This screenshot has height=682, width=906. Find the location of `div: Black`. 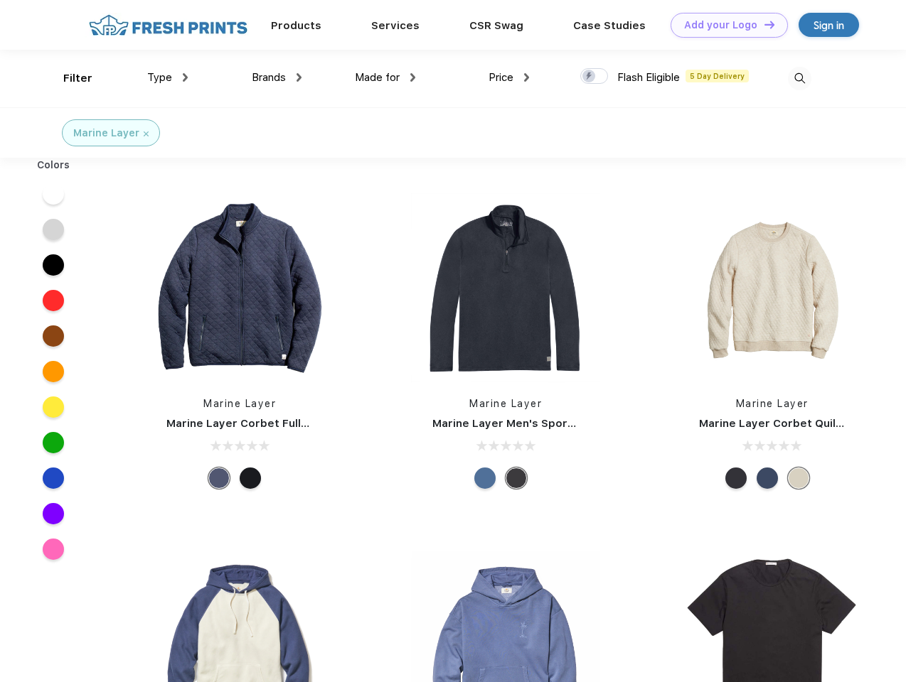

div: Black is located at coordinates (250, 478).